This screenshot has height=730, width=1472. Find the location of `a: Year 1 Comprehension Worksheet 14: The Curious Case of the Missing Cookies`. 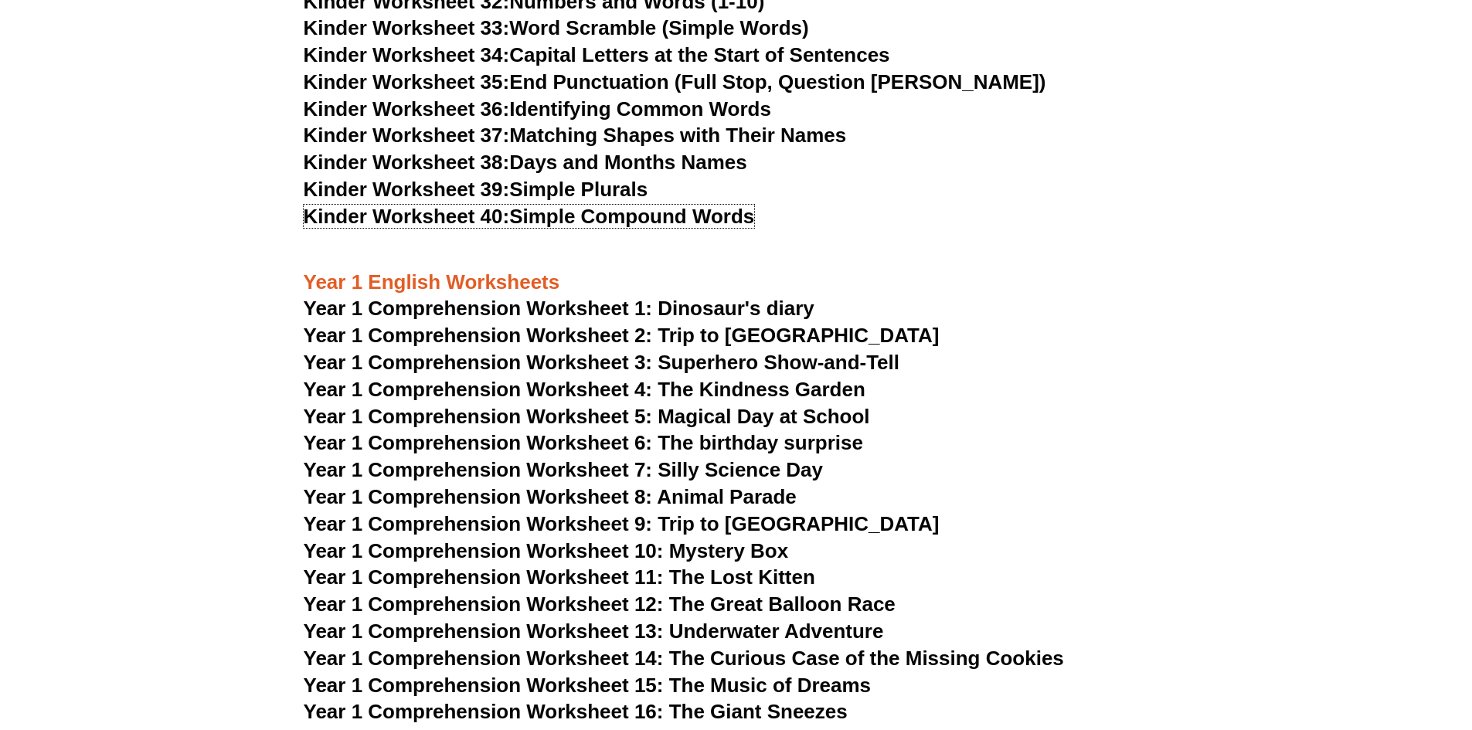

a: Year 1 Comprehension Worksheet 14: The Curious Case of the Missing Cookies is located at coordinates (684, 659).